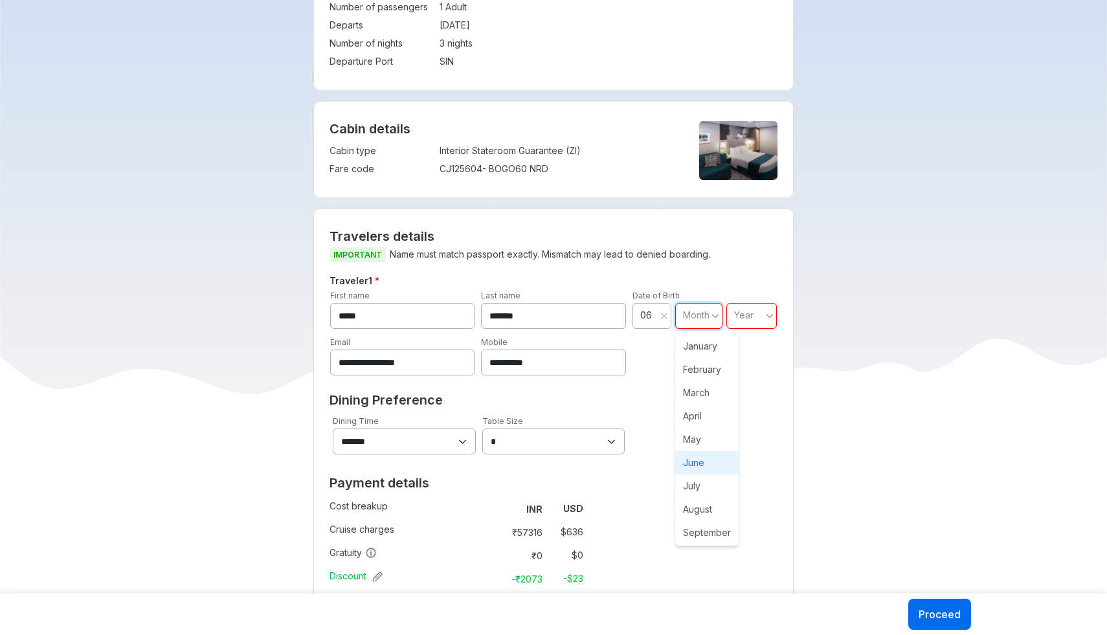 This screenshot has width=1107, height=635. Describe the element at coordinates (554, 236) in the screenshot. I see `h2: Travelers details` at that location.